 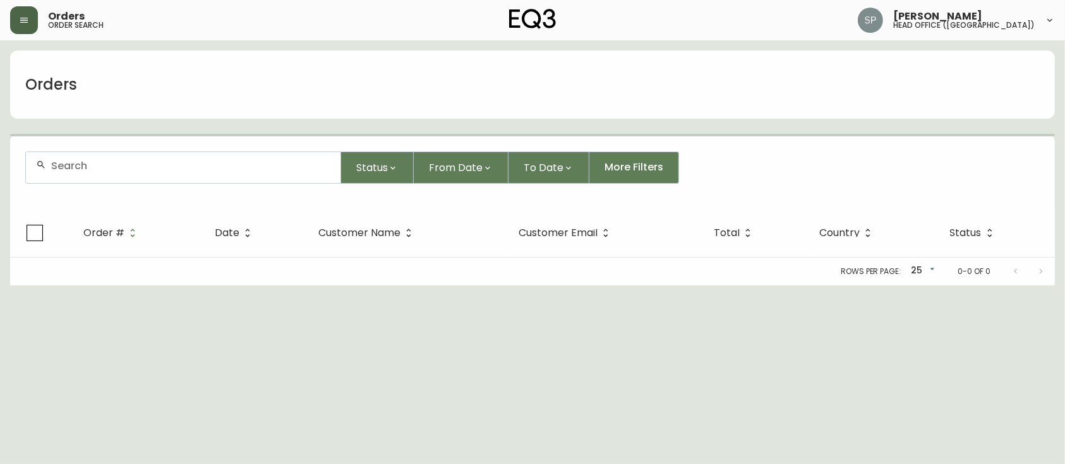 I want to click on button: To Date, so click(x=549, y=167).